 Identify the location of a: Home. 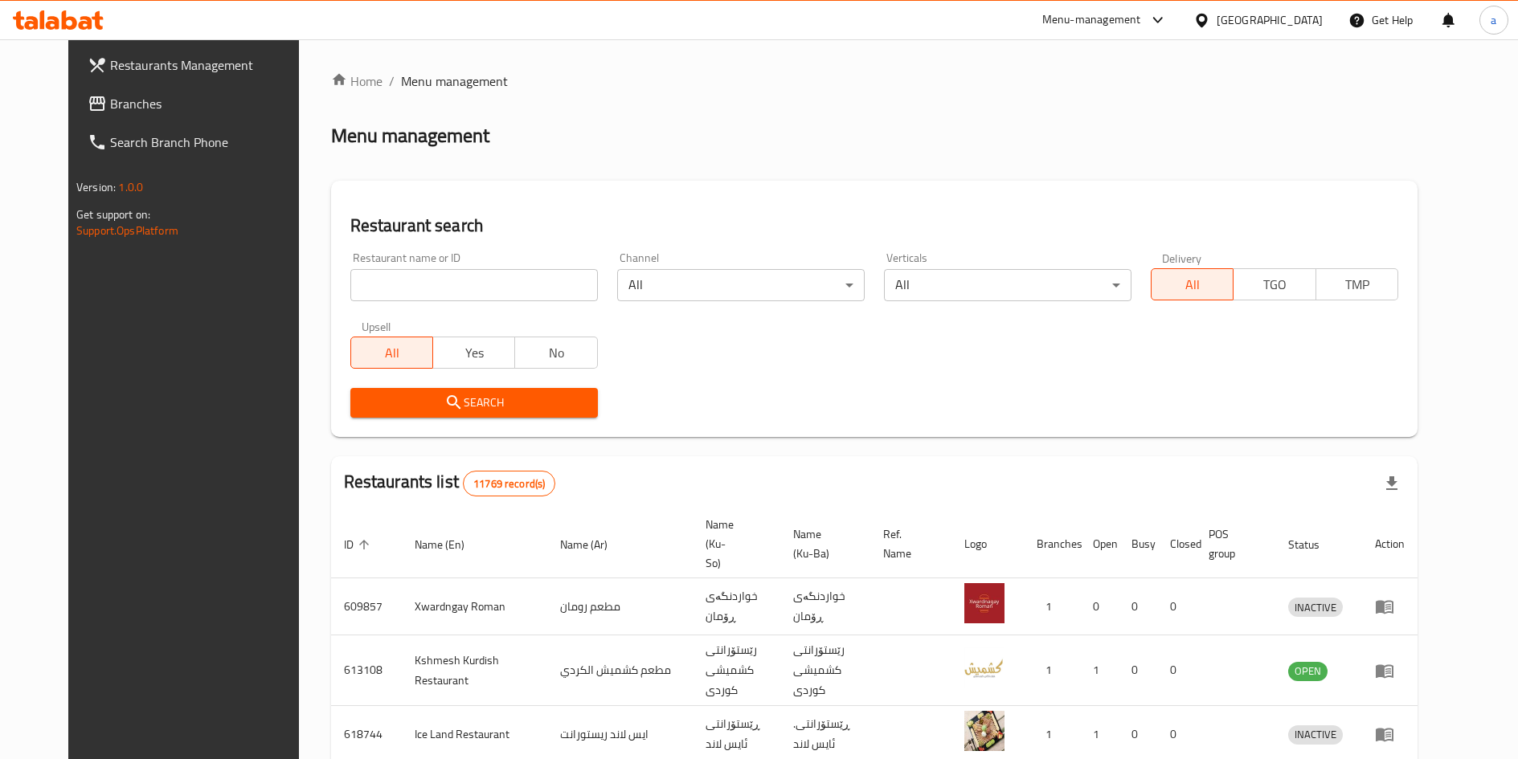
(357, 81).